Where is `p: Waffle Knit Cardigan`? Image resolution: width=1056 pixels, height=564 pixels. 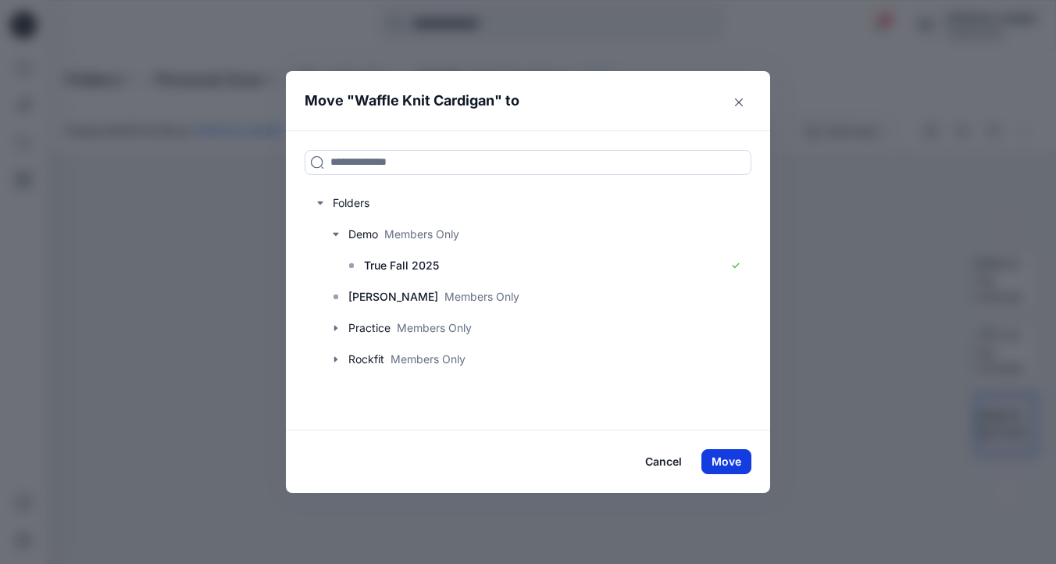 p: Waffle Knit Cardigan is located at coordinates (424, 101).